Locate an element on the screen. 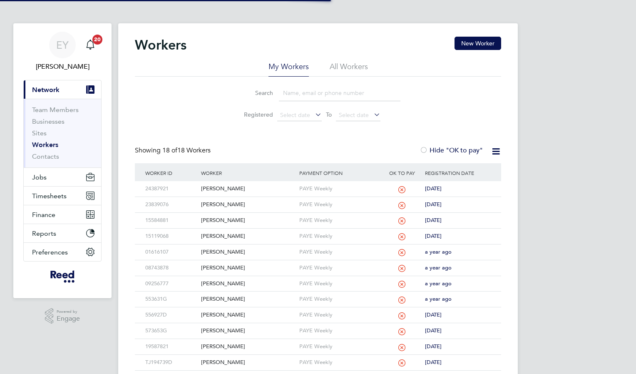 The height and width of the screenshot is (374, 636). img: freesy-logo-retina.png is located at coordinates (62, 276).